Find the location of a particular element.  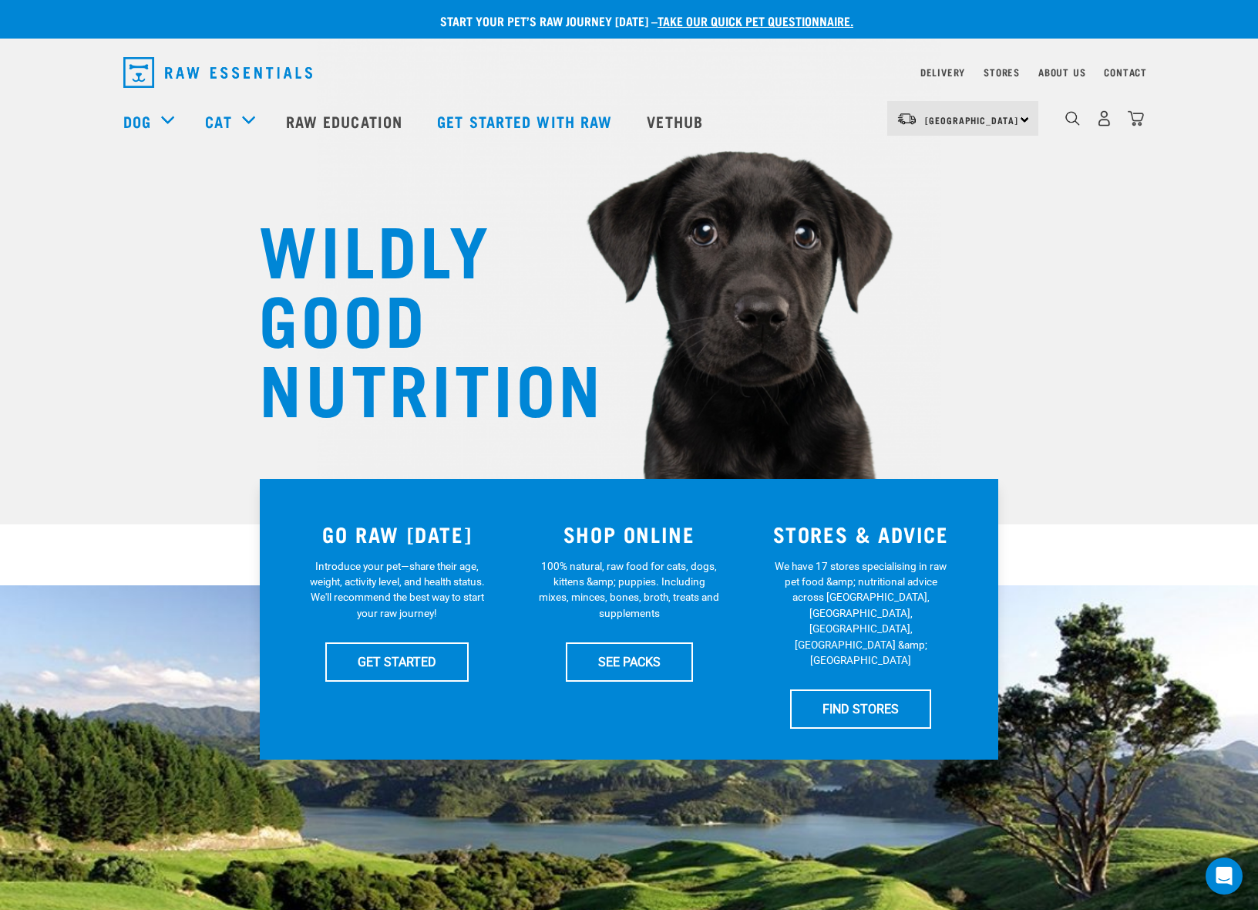

img: van-moving.png is located at coordinates (907, 119).